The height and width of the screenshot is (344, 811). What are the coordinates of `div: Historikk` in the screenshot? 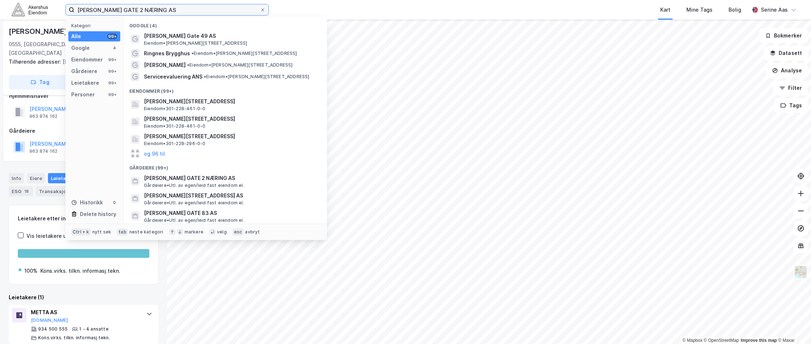 It's located at (87, 202).